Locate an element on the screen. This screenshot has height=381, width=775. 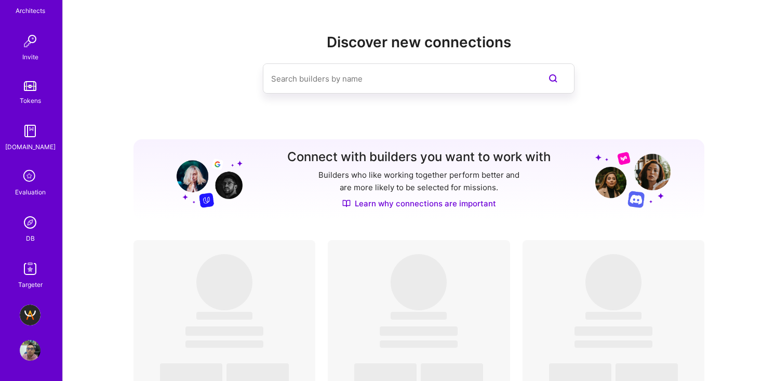
img: Skill Targeter is located at coordinates (30, 269).